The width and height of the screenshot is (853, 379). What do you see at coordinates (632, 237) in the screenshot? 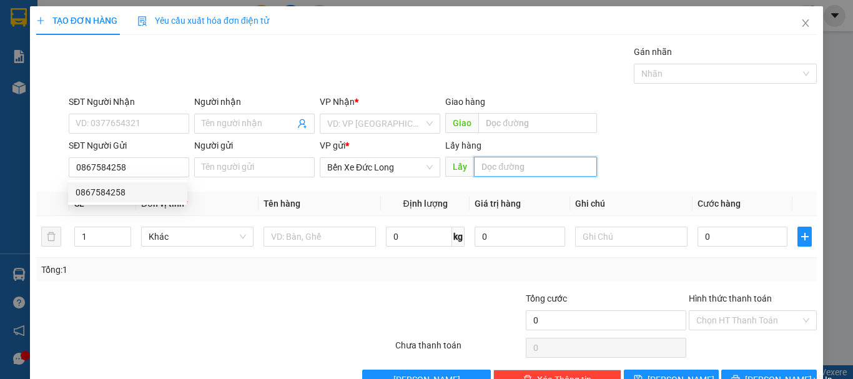
I see `input: Ghi Chú` at bounding box center [632, 237].